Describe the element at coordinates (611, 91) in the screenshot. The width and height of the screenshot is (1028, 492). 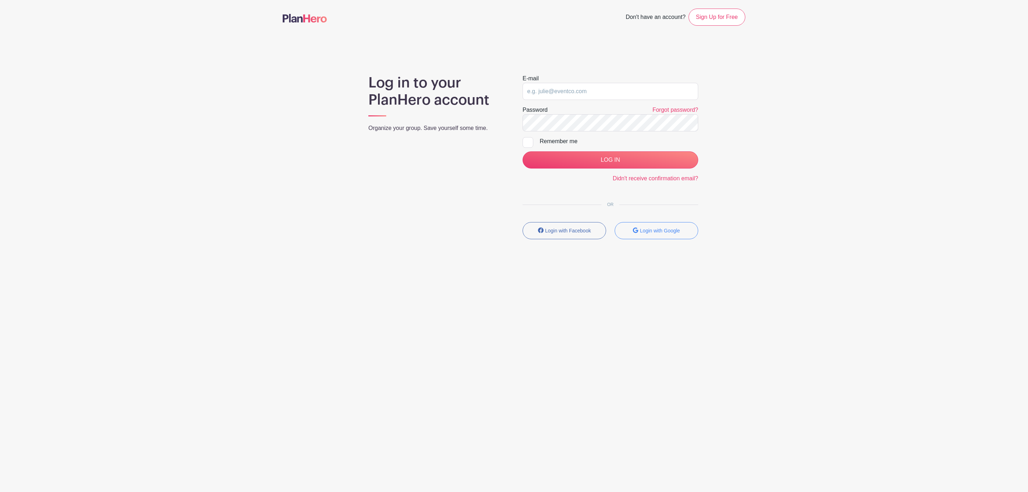
I see `input: e.g. julie@eventco.com` at that location.